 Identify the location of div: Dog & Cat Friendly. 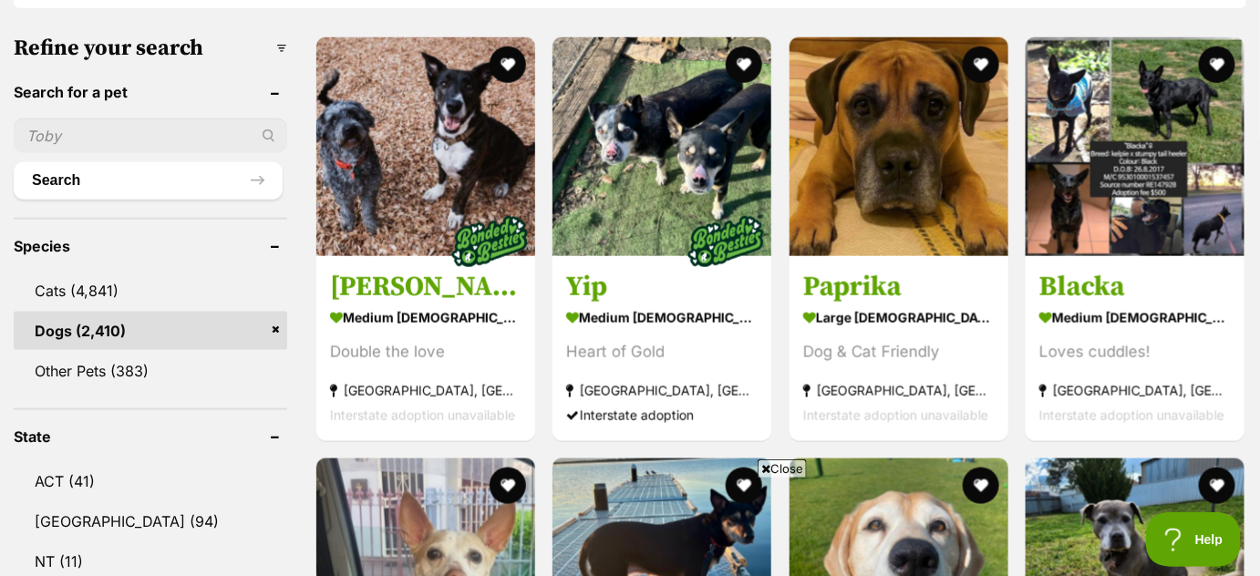
(899, 352).